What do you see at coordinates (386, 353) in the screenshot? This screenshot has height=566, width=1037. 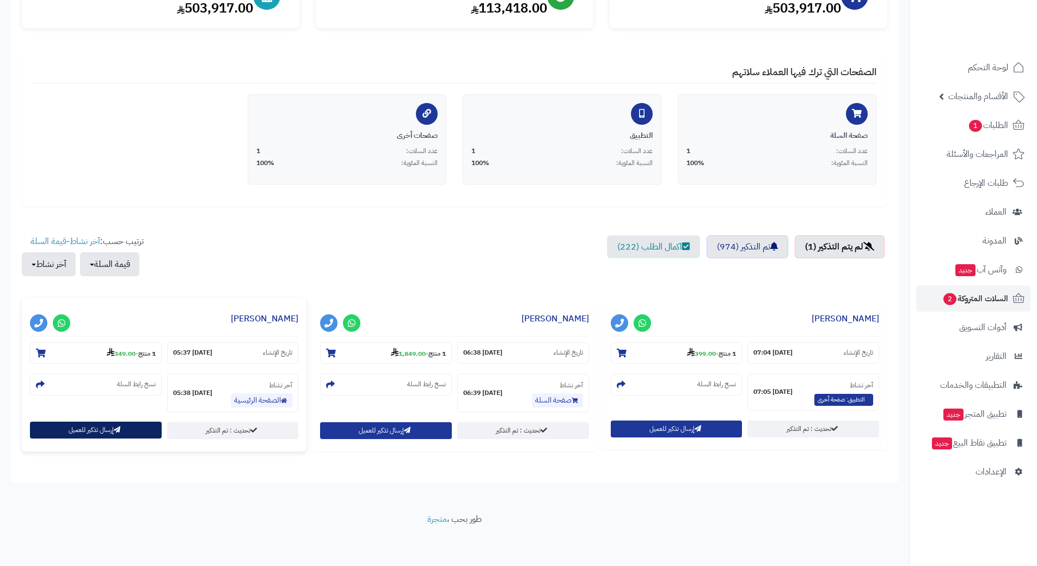 I see `section: 1 منتج-1,849.00` at bounding box center [386, 353].